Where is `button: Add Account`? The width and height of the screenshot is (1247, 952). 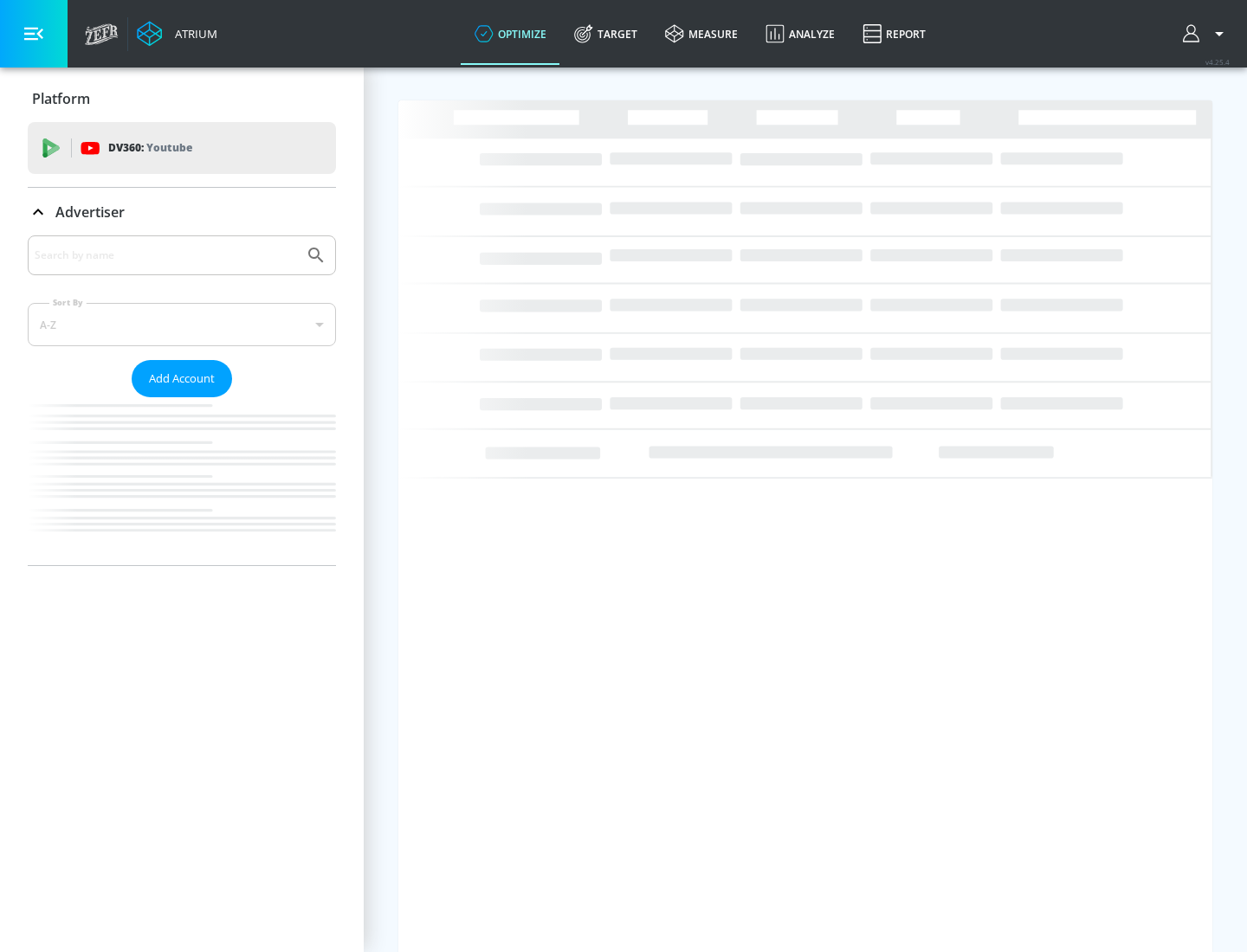
button: Add Account is located at coordinates (182, 379).